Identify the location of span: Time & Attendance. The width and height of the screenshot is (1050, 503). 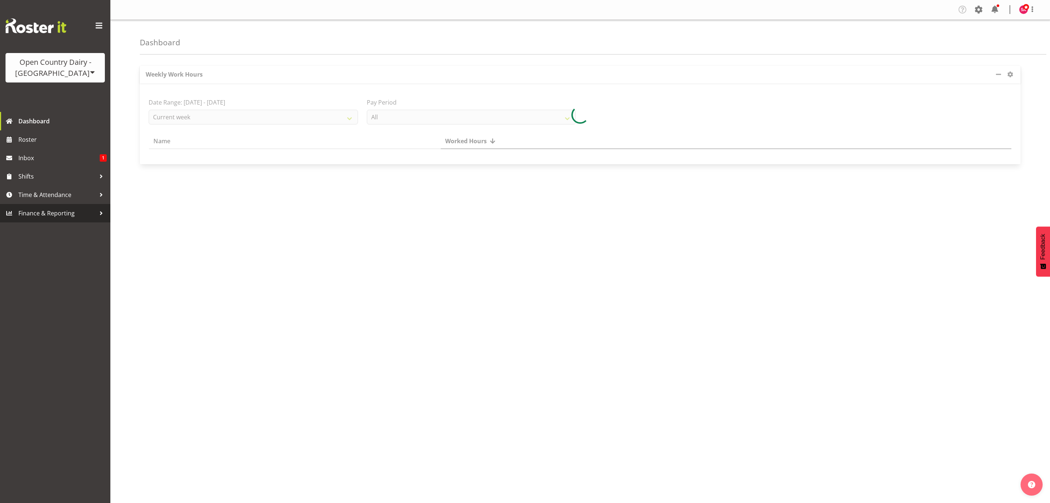
(57, 195).